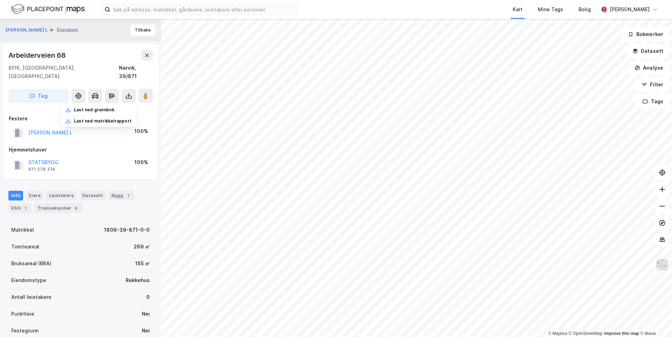 The image size is (672, 337). I want to click on div: Bolig, so click(585, 9).